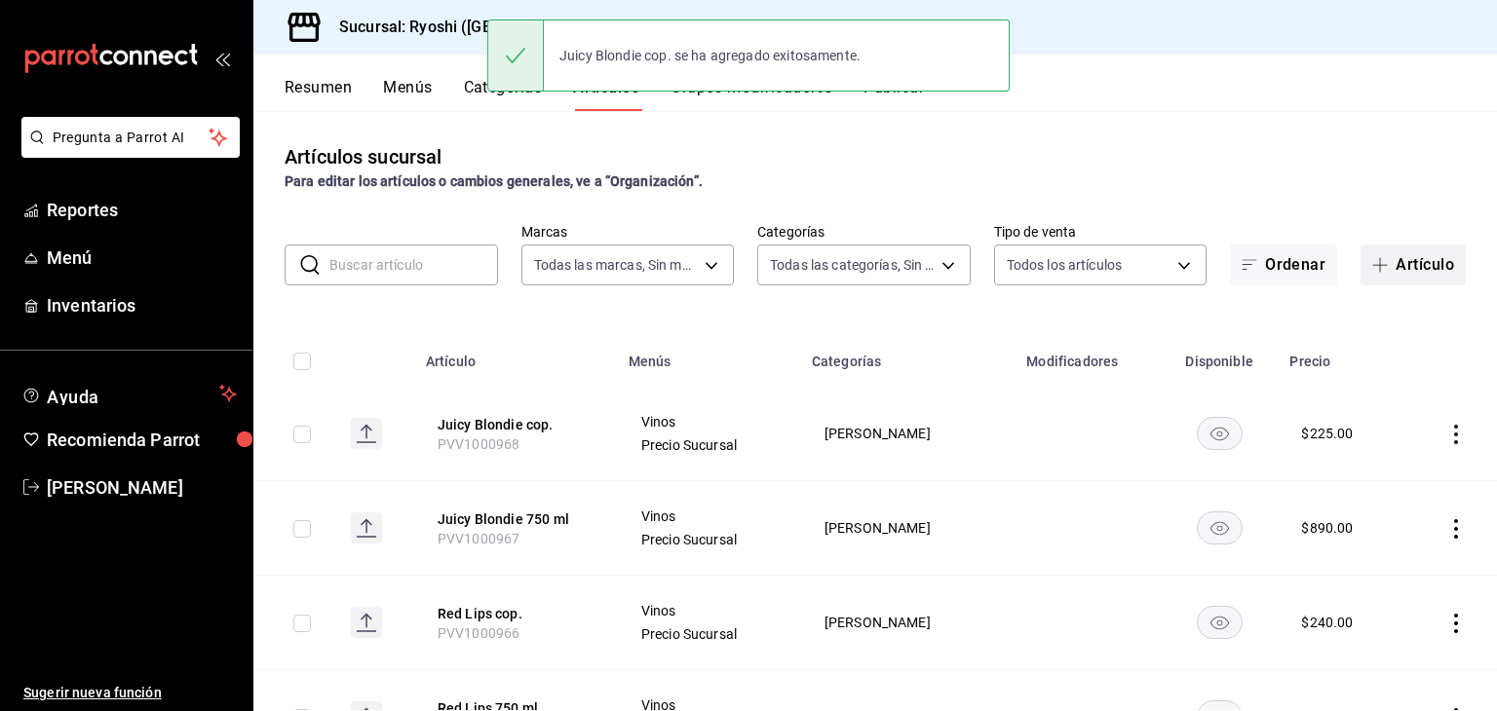 This screenshot has height=711, width=1497. What do you see at coordinates (628, 232) in the screenshot?
I see `label: Marcas` at bounding box center [628, 232].